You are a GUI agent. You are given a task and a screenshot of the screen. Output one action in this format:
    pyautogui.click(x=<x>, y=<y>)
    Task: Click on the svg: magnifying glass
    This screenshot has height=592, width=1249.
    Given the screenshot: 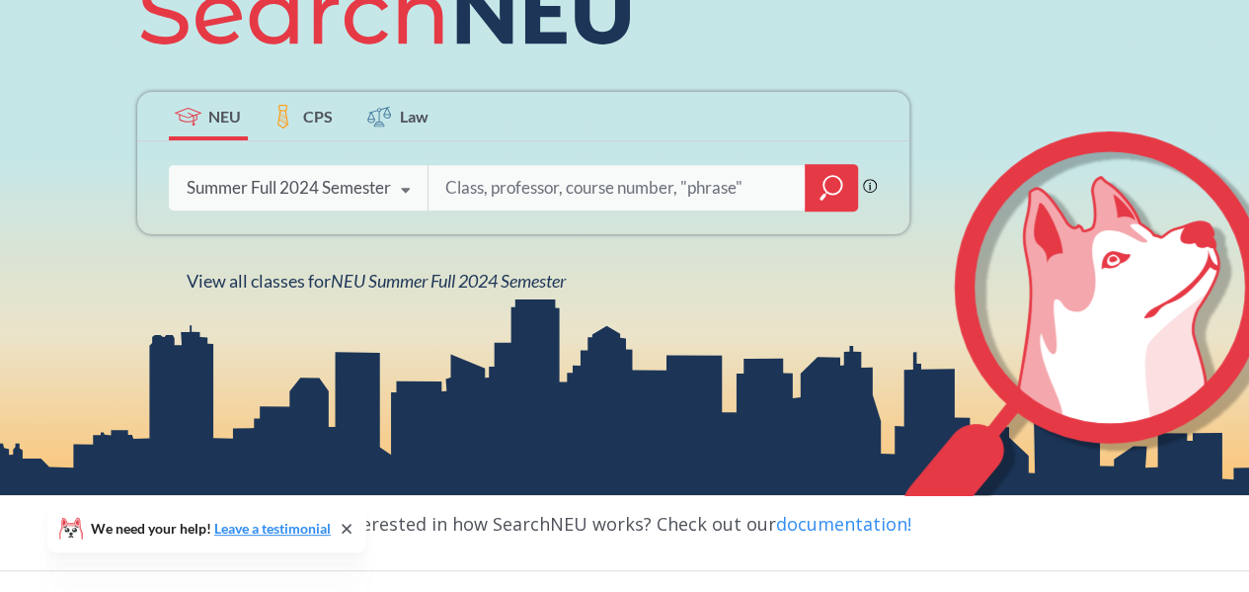 What is the action you would take?
    pyautogui.click(x=832, y=188)
    